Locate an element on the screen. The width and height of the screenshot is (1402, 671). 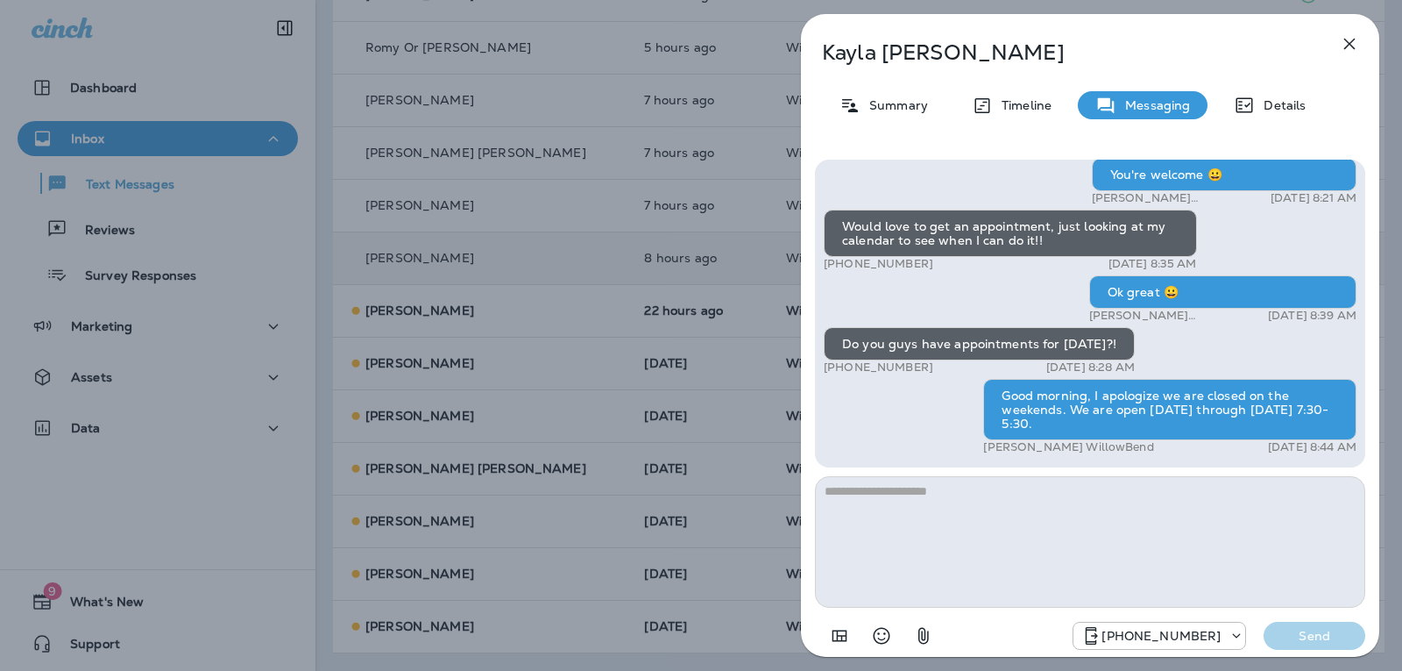
div: You're welcome 😀 is located at coordinates (1224, 174).